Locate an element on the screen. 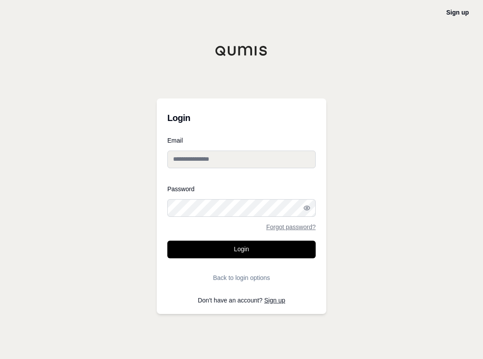 Image resolution: width=483 pixels, height=359 pixels. h3: Login is located at coordinates (242, 118).